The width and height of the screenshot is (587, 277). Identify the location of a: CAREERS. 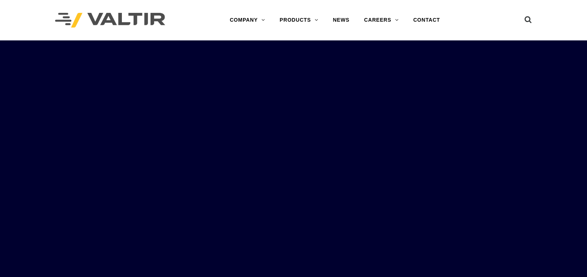
(381, 20).